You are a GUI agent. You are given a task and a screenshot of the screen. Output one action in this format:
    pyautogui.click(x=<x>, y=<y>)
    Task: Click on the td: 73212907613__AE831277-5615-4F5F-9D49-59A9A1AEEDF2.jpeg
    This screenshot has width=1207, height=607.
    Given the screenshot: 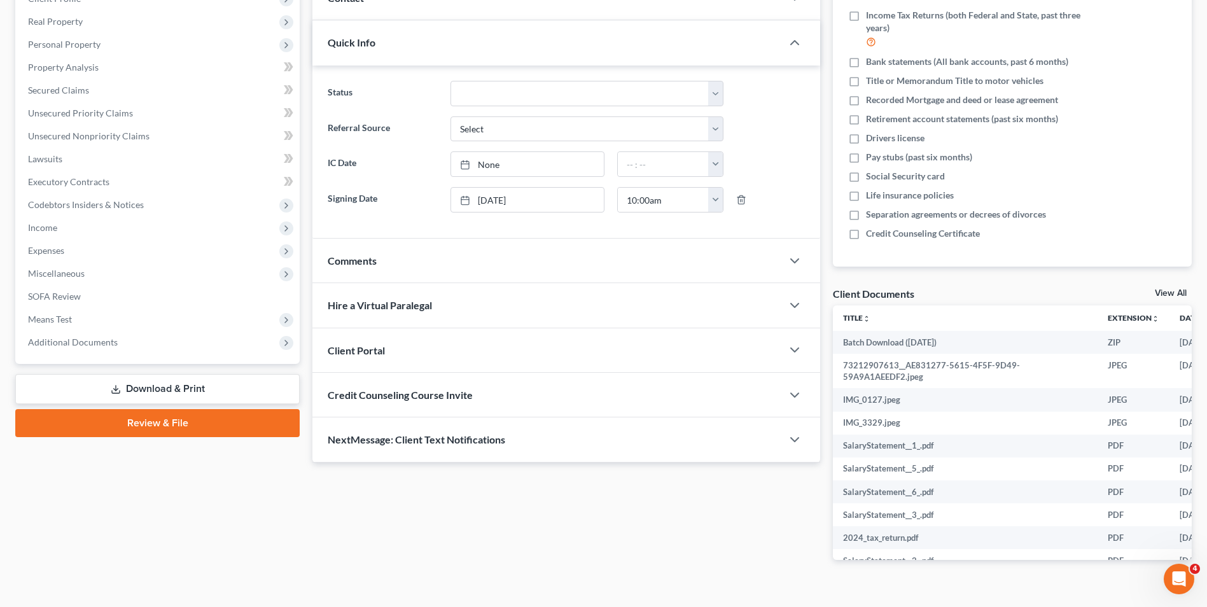 What is the action you would take?
    pyautogui.click(x=965, y=371)
    